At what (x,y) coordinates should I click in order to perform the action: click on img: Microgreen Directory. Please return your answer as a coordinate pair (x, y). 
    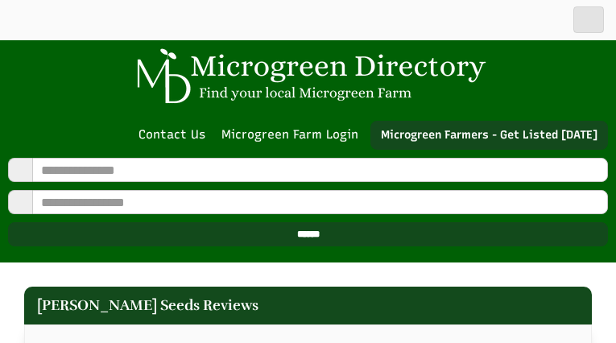
    Looking at the image, I should click on (308, 76).